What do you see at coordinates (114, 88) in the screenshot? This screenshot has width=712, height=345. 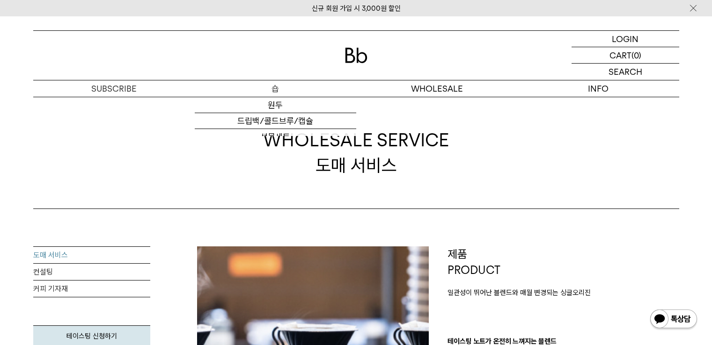 I see `a: SUBSCRIBE` at bounding box center [114, 88].